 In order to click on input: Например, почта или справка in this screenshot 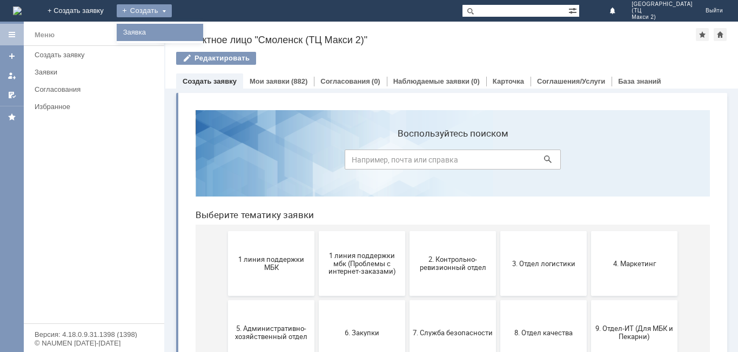, I will do `click(266, 58)`.